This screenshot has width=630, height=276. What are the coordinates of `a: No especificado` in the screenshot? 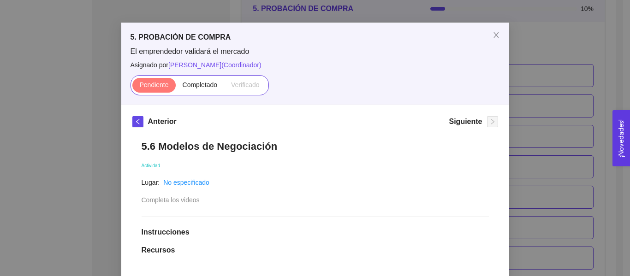 It's located at (186, 183).